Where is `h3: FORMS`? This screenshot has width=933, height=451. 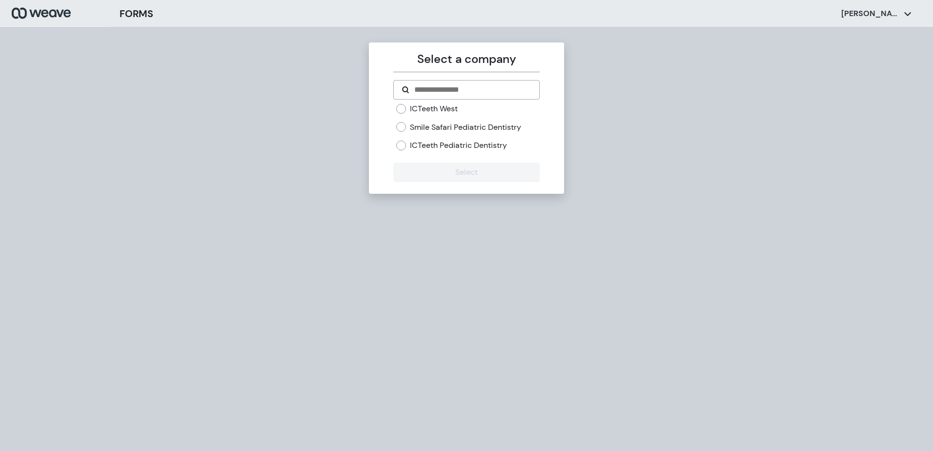
h3: FORMS is located at coordinates (136, 14).